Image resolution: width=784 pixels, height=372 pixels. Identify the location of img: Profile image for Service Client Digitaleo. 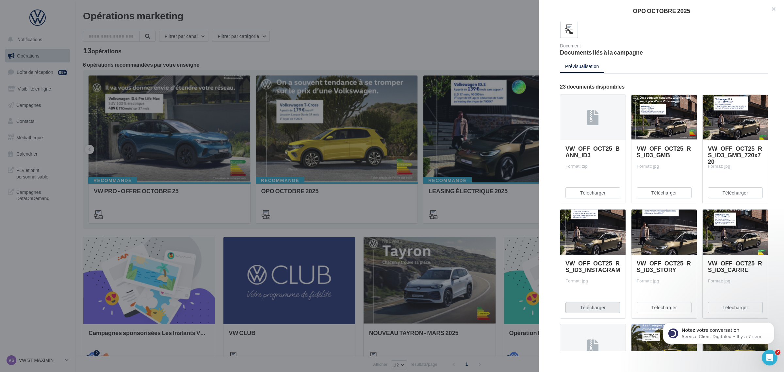
(20, 25).